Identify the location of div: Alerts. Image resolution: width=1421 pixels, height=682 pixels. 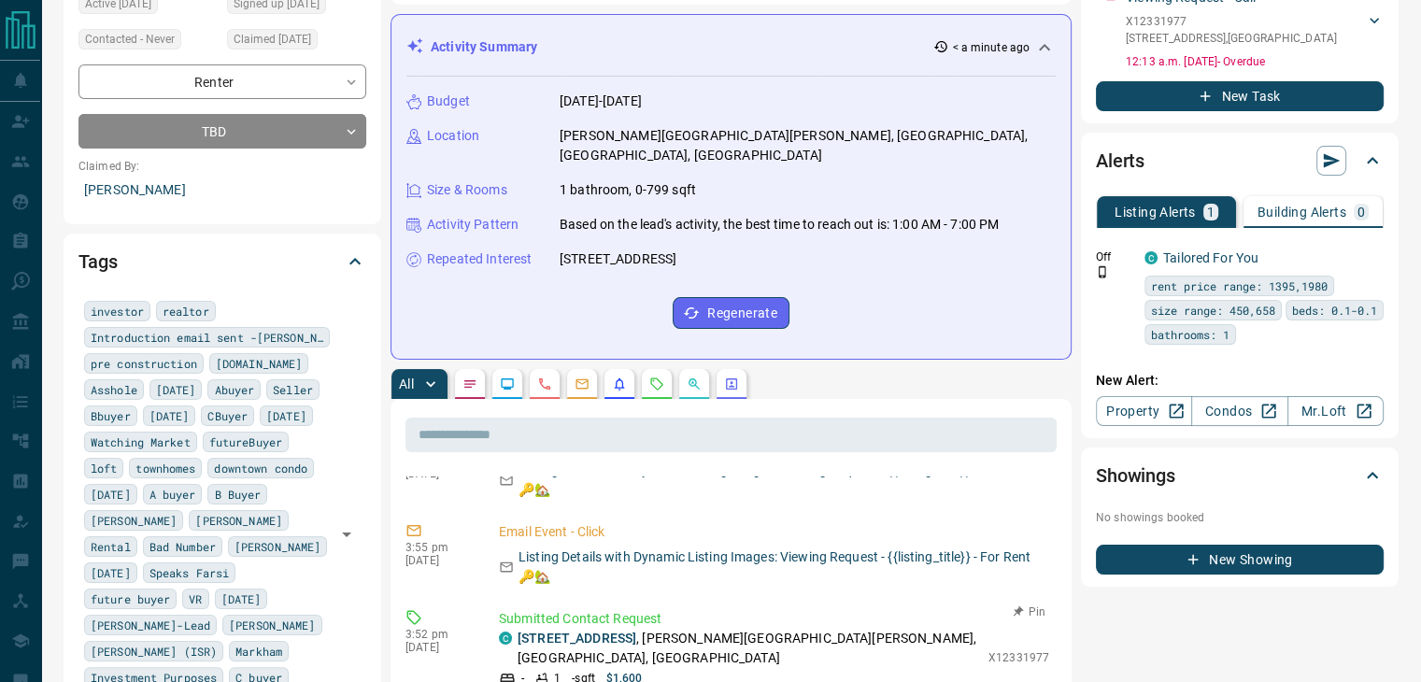
(1240, 161).